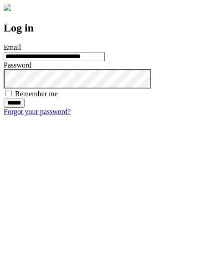  Describe the element at coordinates (12, 47) in the screenshot. I see `label: Email` at that location.